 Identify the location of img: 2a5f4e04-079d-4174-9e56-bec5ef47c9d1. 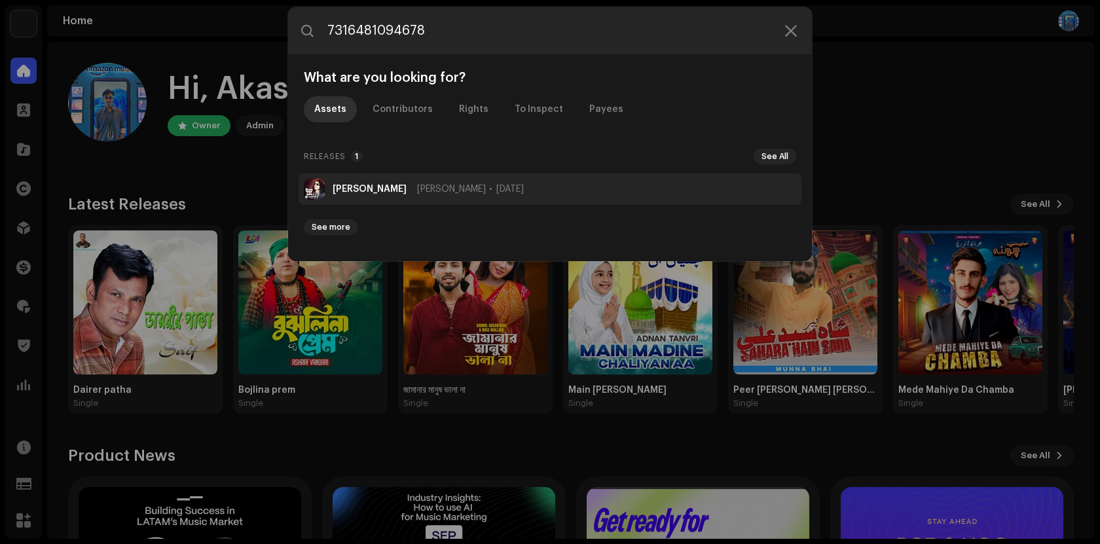
(314, 189).